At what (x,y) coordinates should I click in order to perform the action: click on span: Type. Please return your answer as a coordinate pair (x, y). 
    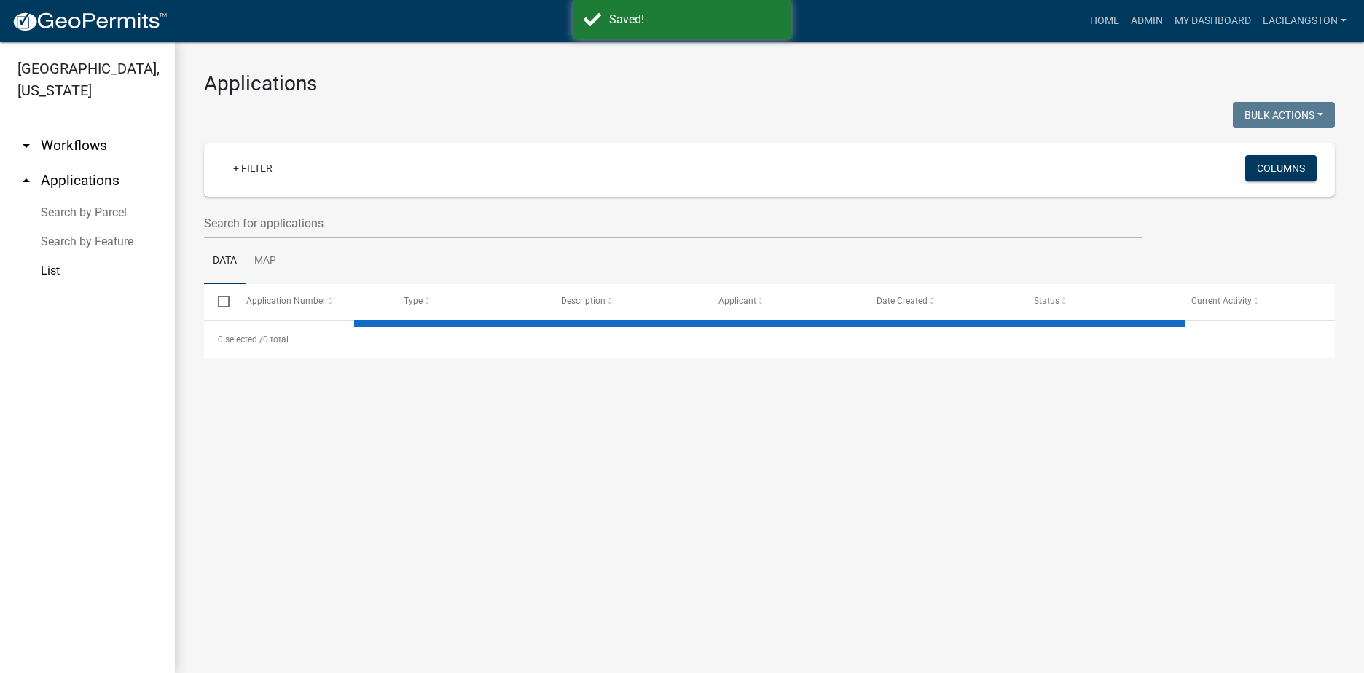
    Looking at the image, I should click on (413, 301).